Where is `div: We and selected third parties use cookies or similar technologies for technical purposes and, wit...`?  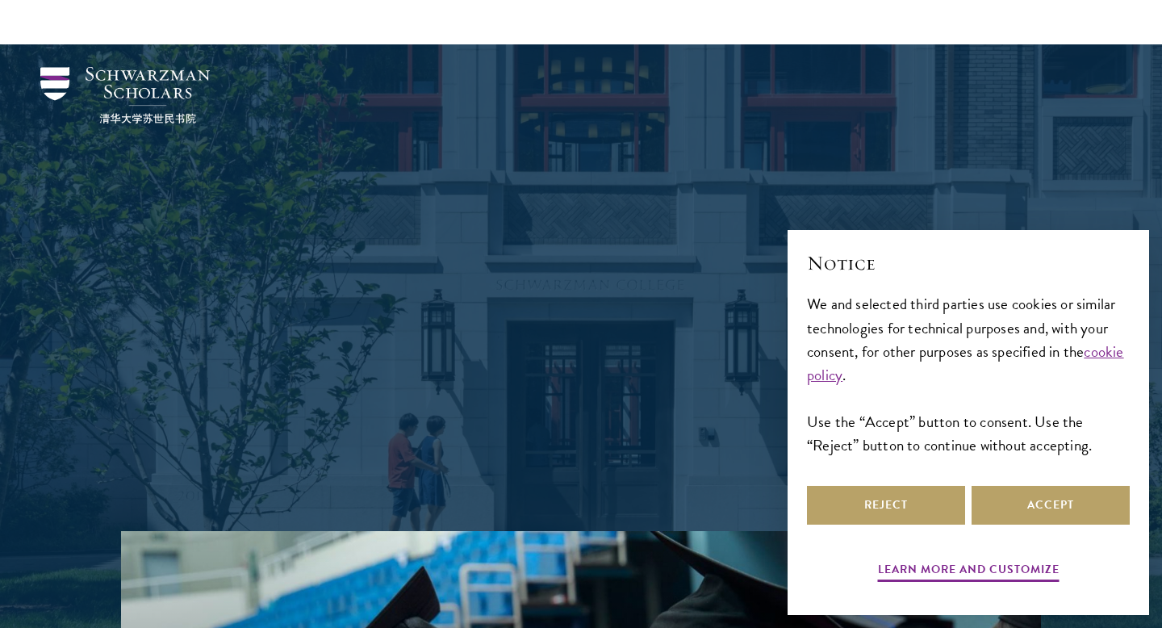
div: We and selected third parties use cookies or similar technologies for technical purposes and, wit... is located at coordinates (968, 374).